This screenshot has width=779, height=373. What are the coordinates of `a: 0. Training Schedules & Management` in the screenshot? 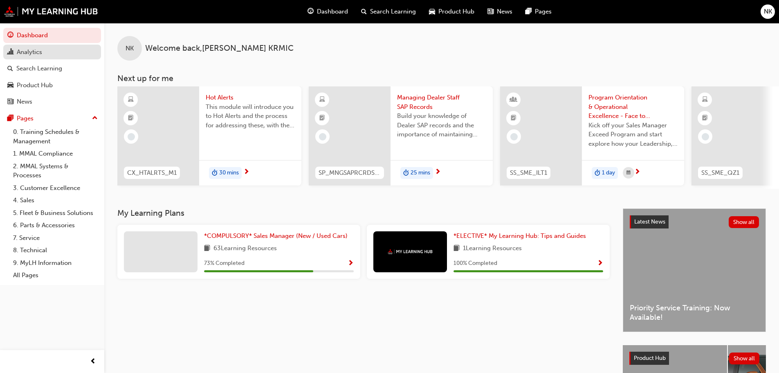 It's located at (55, 136).